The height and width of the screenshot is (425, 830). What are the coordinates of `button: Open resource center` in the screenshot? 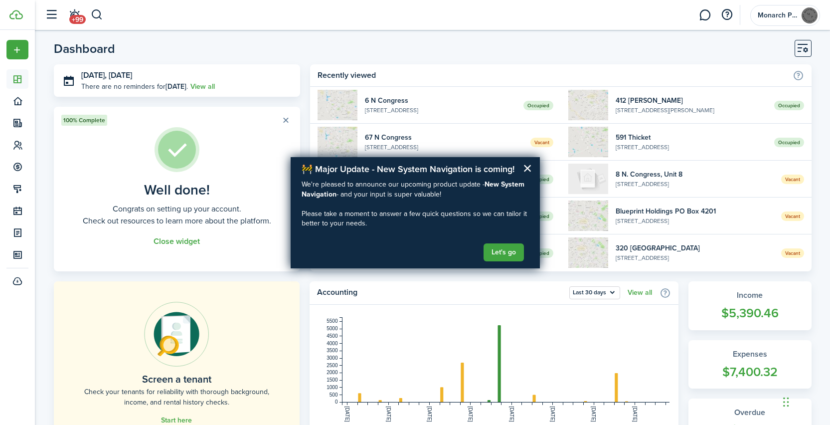 It's located at (727, 15).